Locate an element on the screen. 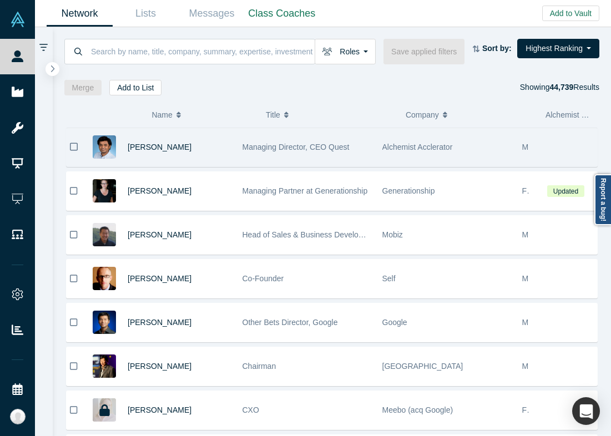 This screenshot has height=436, width=611. img: Michael Chang's Profile Image is located at coordinates (104, 235).